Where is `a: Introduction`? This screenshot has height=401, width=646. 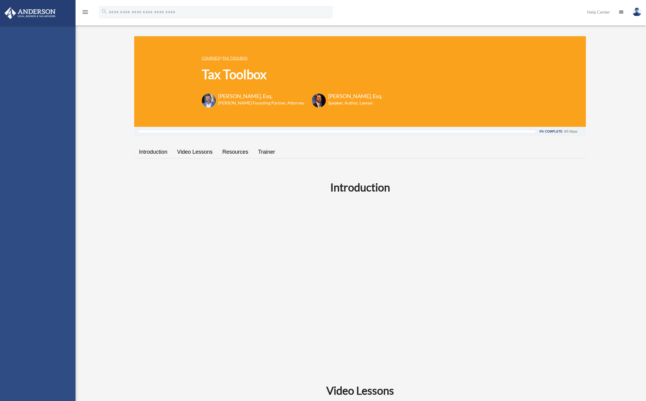 a: Introduction is located at coordinates (153, 152).